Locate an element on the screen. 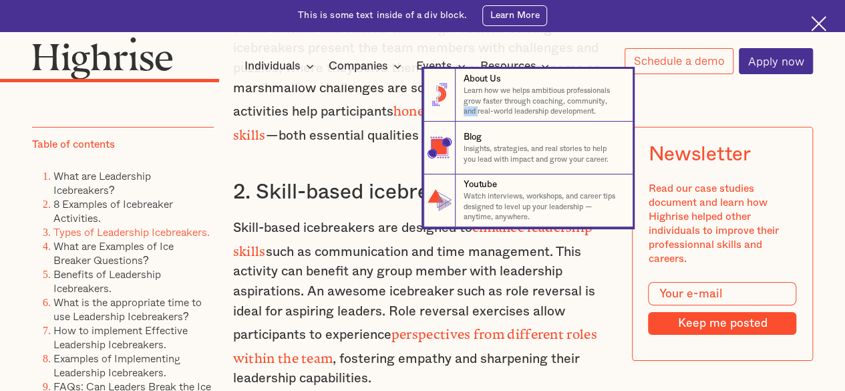  a: How to implement Effective Leadership Icebreakers. is located at coordinates (120, 337).